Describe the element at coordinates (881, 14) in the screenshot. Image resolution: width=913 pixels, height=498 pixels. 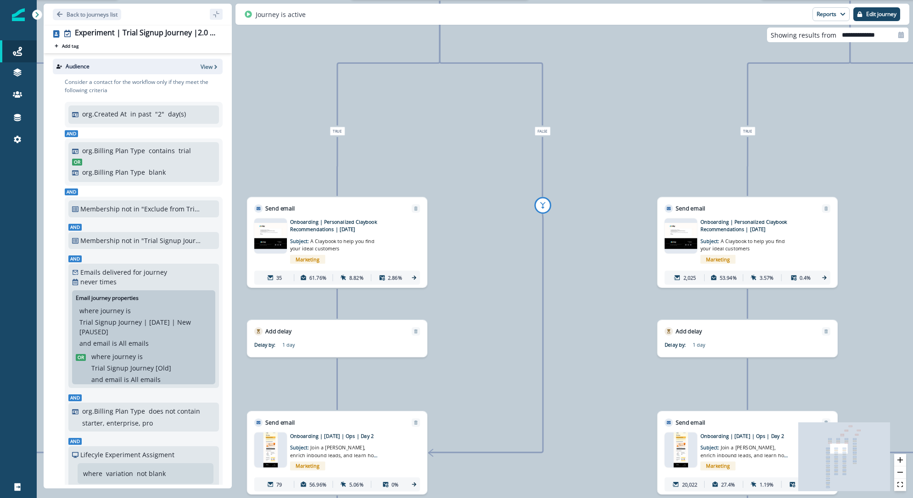
I see `p: Edit journey` at that location.